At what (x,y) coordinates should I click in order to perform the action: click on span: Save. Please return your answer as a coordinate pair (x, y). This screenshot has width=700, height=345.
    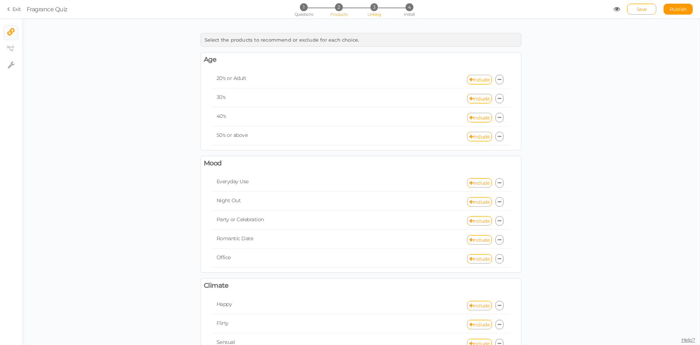
    Looking at the image, I should click on (642, 9).